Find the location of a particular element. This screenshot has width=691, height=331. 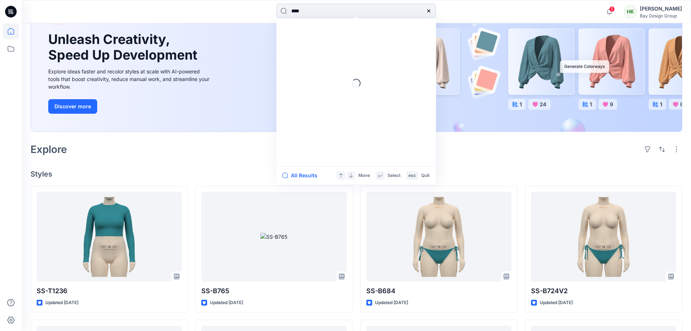

a: SS-B724V2 is located at coordinates (604, 236).